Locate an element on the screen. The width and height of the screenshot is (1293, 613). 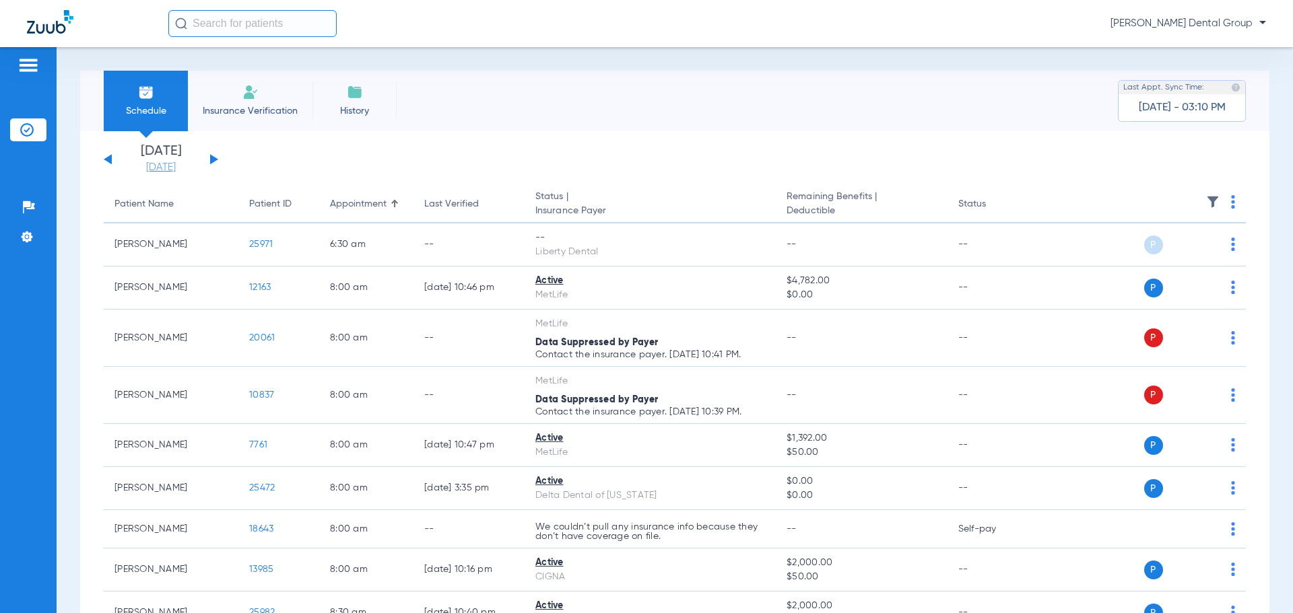
img: Search Icon is located at coordinates (181, 24).